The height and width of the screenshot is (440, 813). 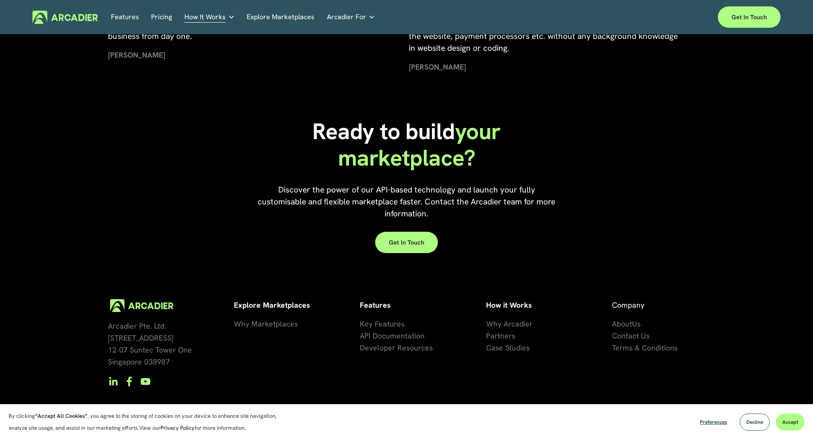 What do you see at coordinates (392, 335) in the screenshot?
I see `span: API Documentation` at bounding box center [392, 335].